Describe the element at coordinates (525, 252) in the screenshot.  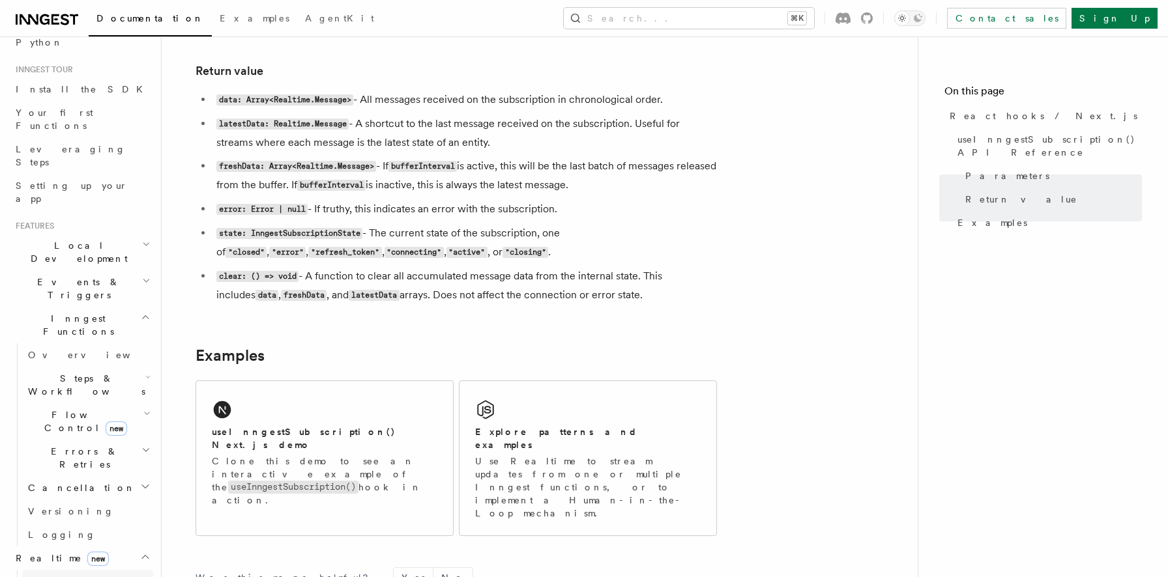
I see `code: "closing"` at that location.